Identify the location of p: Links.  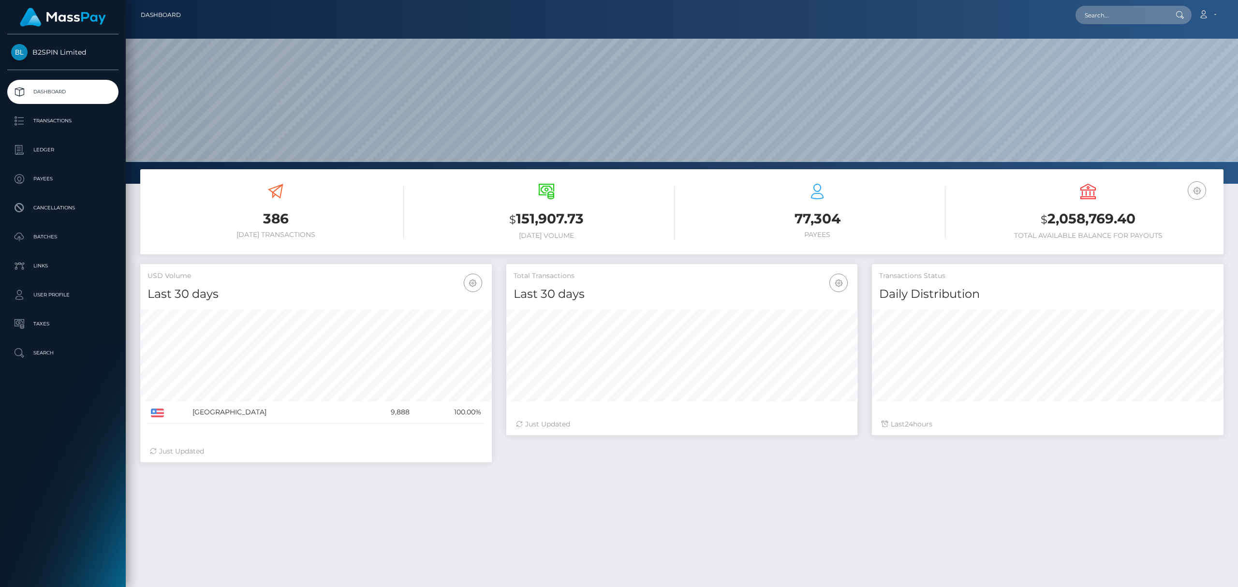
(63, 266).